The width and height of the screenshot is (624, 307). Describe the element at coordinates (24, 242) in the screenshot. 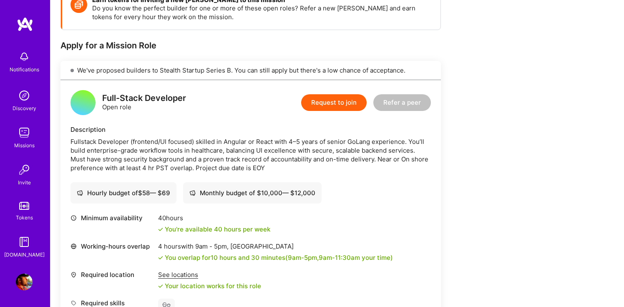

I see `img: guide book` at that location.